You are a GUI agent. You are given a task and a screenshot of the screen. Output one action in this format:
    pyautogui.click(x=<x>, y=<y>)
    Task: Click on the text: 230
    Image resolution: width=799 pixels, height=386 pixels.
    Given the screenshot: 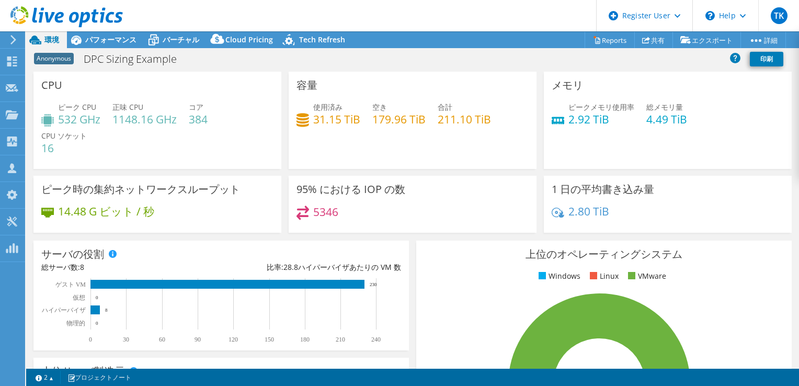 What is the action you would take?
    pyautogui.click(x=374, y=285)
    